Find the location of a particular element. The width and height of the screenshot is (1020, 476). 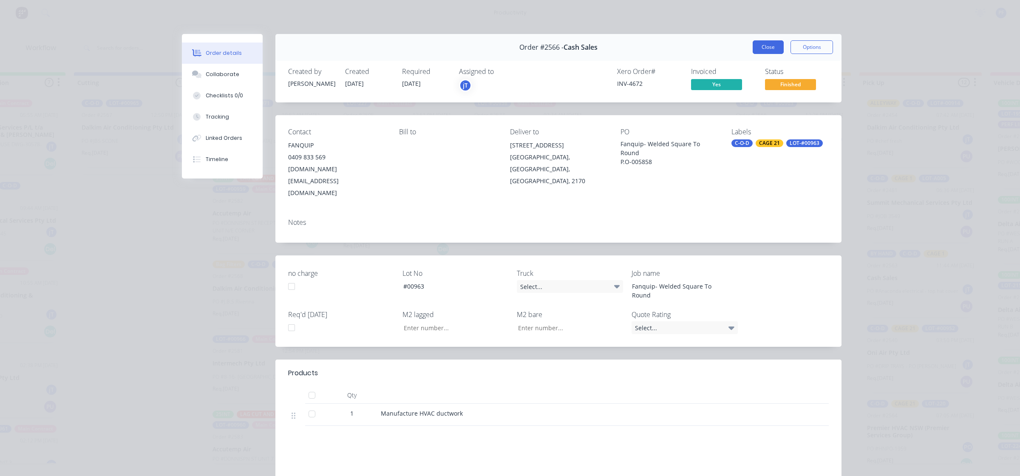

div: Tracking is located at coordinates (217, 117).